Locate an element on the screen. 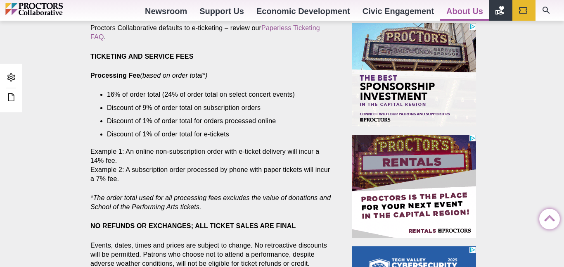 Image resolution: width=564 pixels, height=267 pixels. em: *The order total used for all processing fees excludes the value of donations and School of the P... is located at coordinates (210, 202).